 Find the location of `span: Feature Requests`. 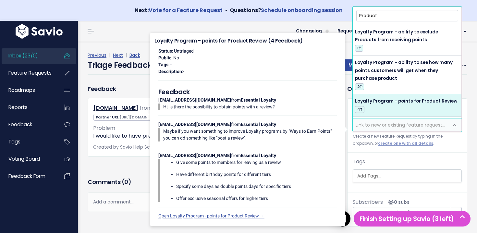

span: Feature Requests is located at coordinates (30, 73).